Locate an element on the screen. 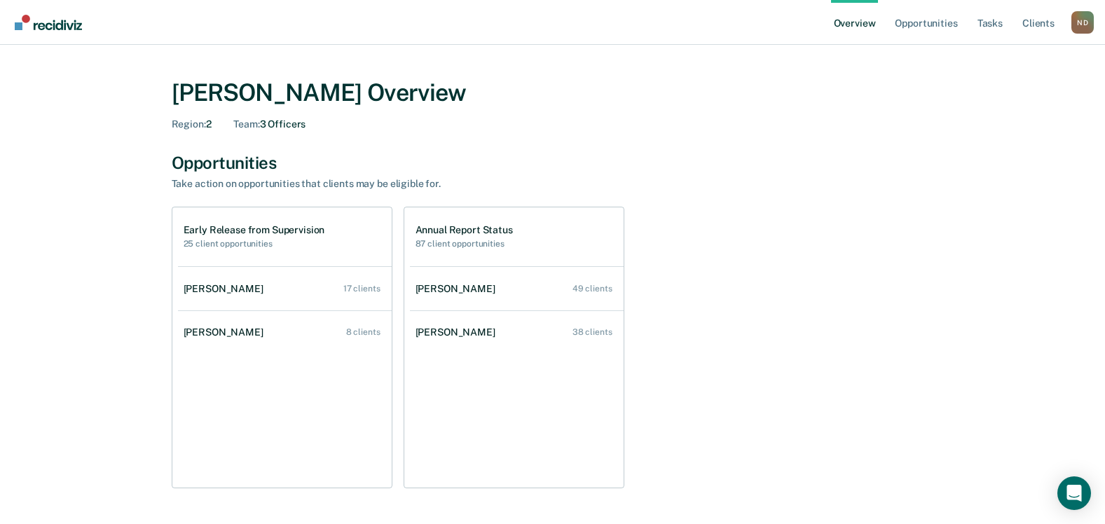  div: 38 clients is located at coordinates (592, 332).